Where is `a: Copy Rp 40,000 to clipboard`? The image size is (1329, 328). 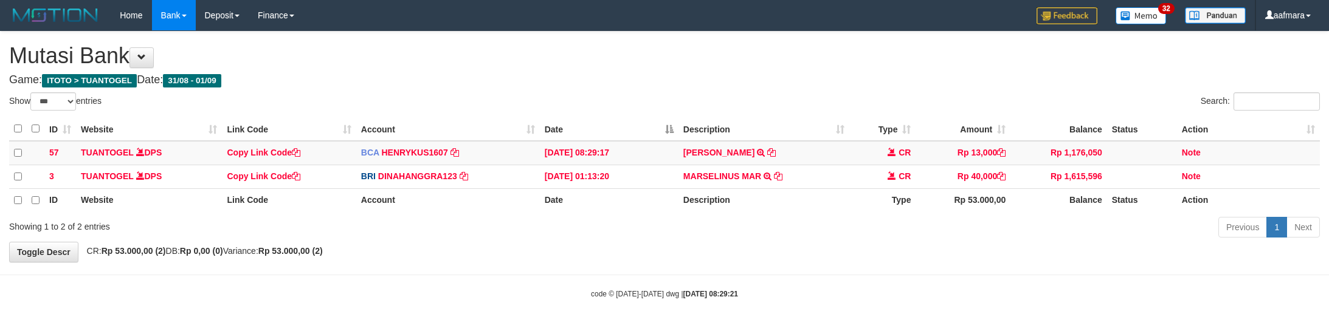 a: Copy Rp 40,000 to clipboard is located at coordinates (1001, 176).